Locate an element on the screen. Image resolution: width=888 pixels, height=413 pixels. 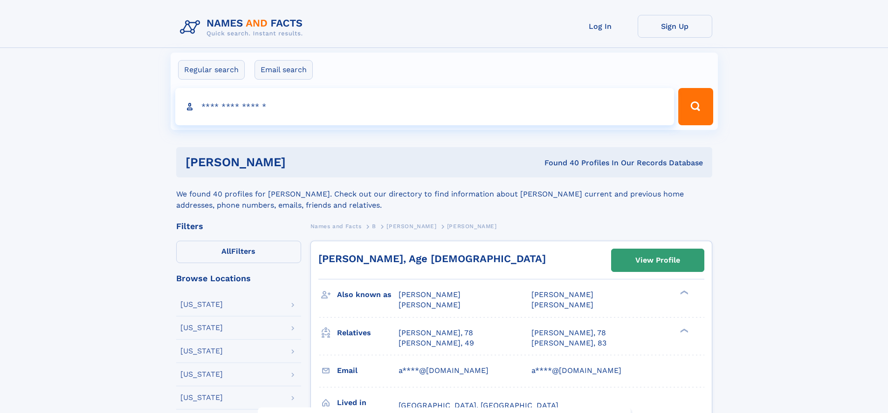
a: Log In is located at coordinates (600, 26).